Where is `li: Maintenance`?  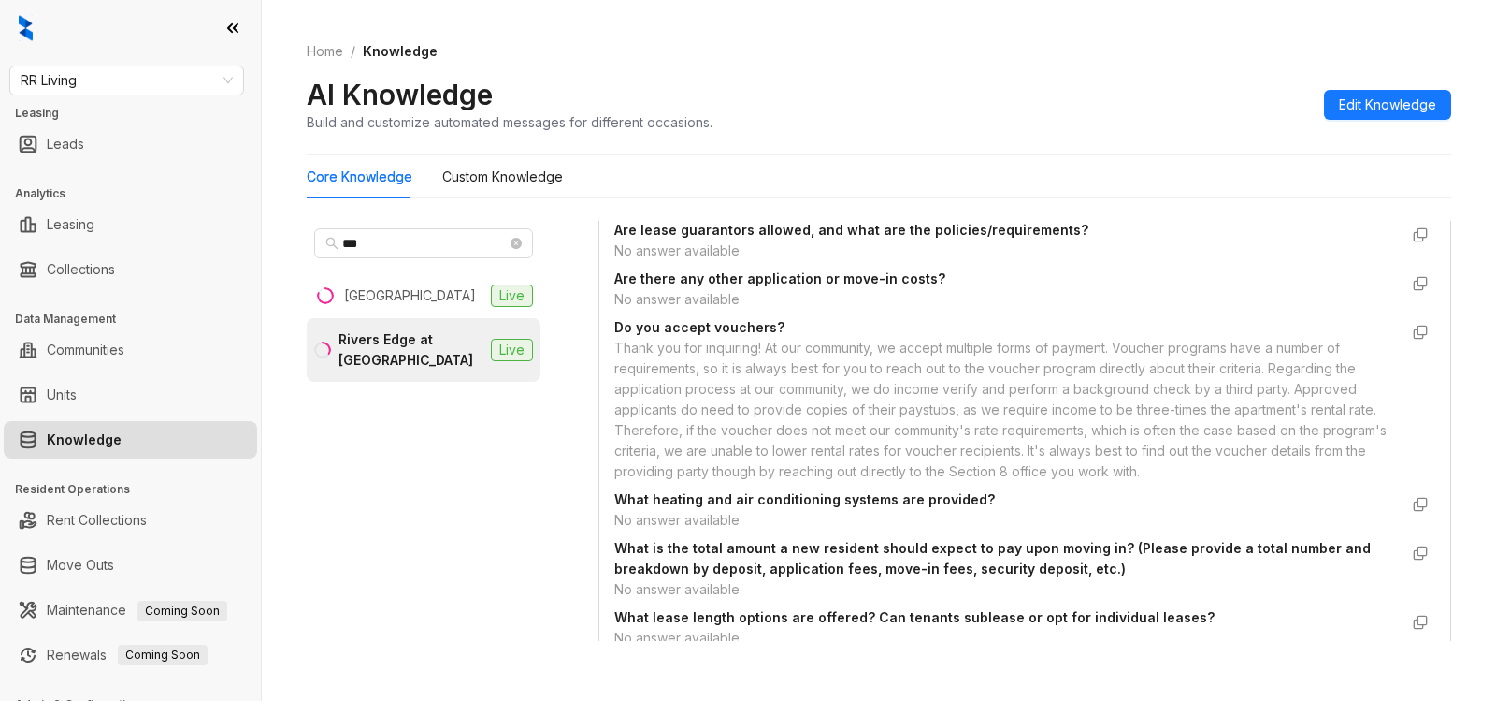
li: Maintenance is located at coordinates (130, 610).